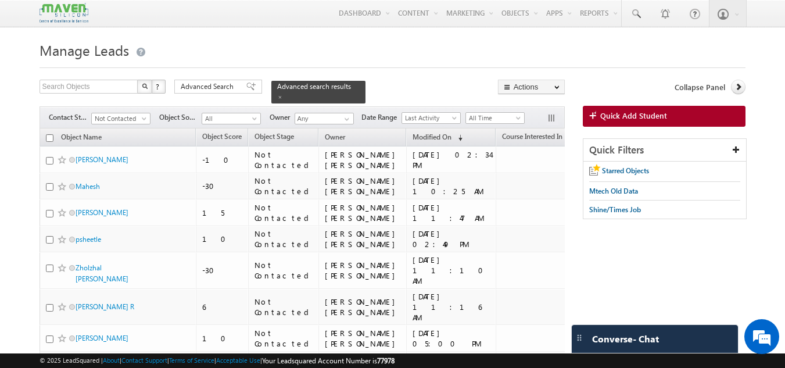  What do you see at coordinates (274, 138) in the screenshot?
I see `a: Object Stage` at bounding box center [274, 138].